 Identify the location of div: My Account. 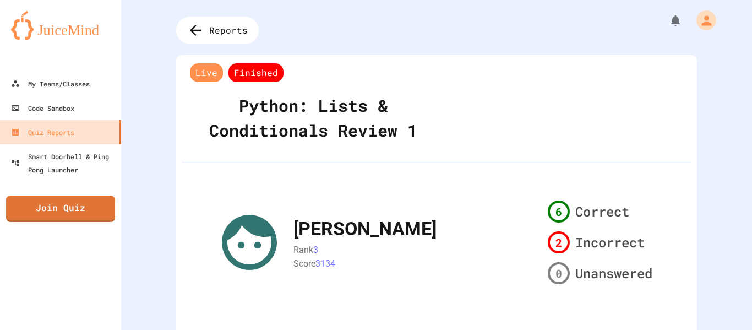
(702, 20).